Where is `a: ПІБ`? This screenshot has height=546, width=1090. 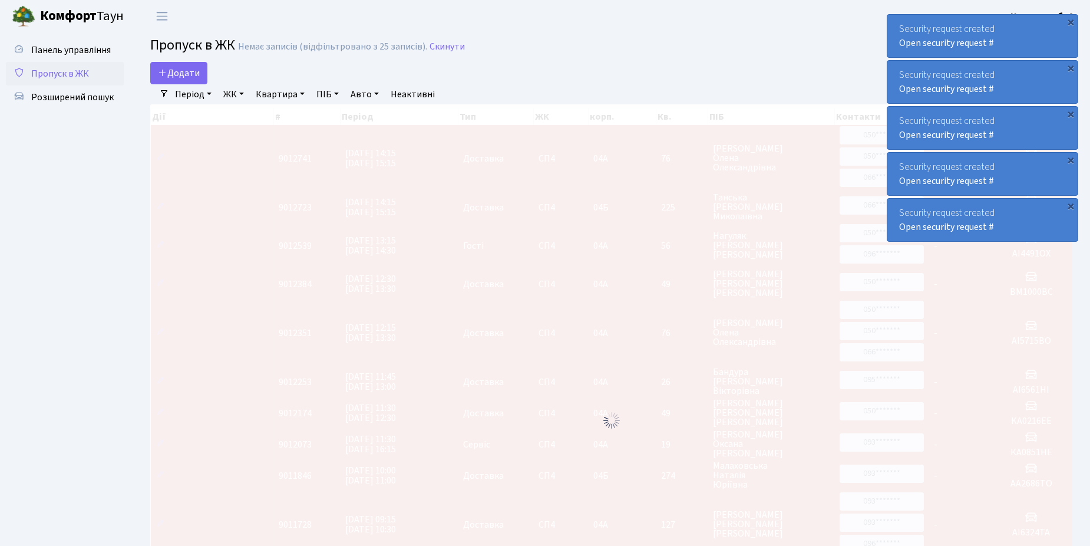
a: ПІБ is located at coordinates (328, 94).